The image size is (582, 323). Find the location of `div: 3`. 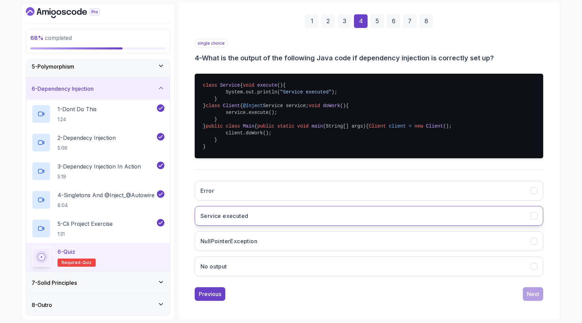

div: 3 is located at coordinates (345, 21).